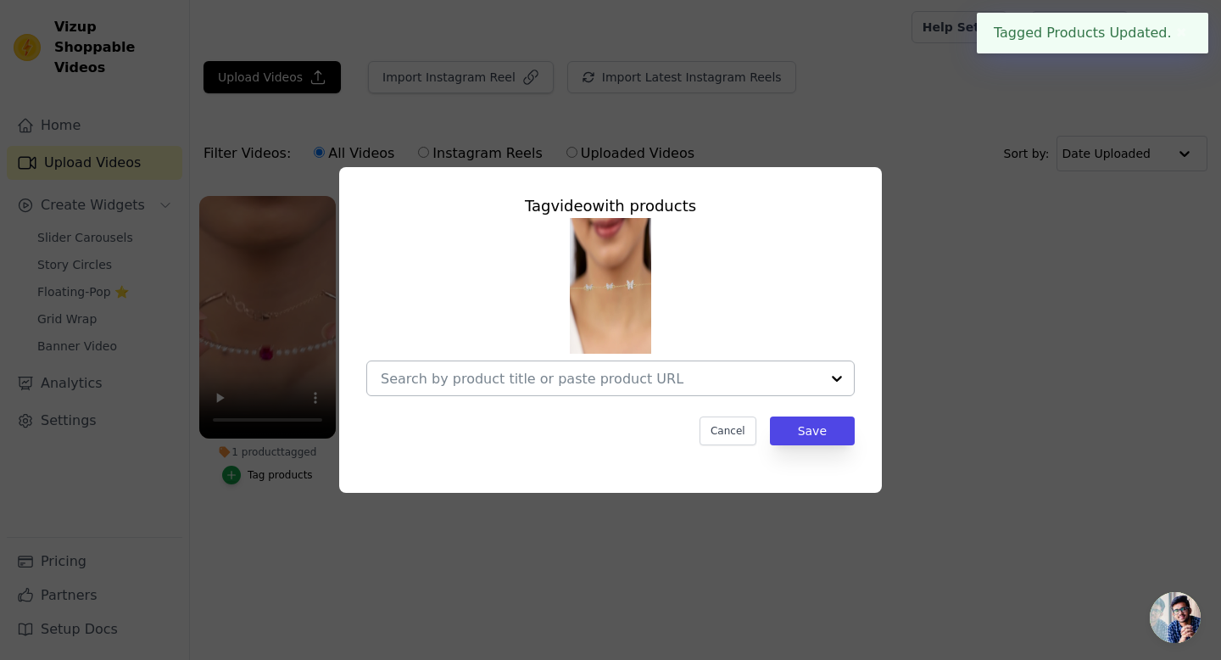  I want to click on button: Cancel, so click(728, 431).